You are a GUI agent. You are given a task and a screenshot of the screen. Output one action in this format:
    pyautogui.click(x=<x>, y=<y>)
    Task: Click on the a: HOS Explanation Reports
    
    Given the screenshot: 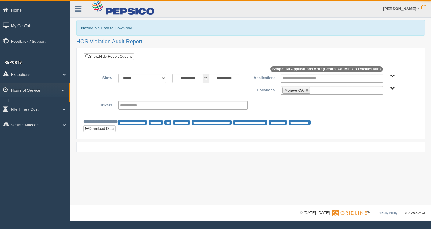 What is the action you would take?
    pyautogui.click(x=40, y=104)
    